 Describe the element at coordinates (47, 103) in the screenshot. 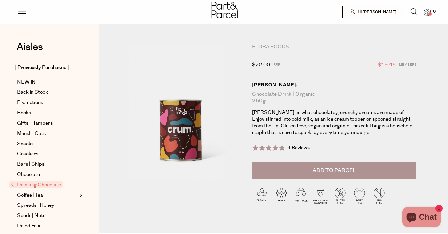

I see `a: Promotions` at that location.